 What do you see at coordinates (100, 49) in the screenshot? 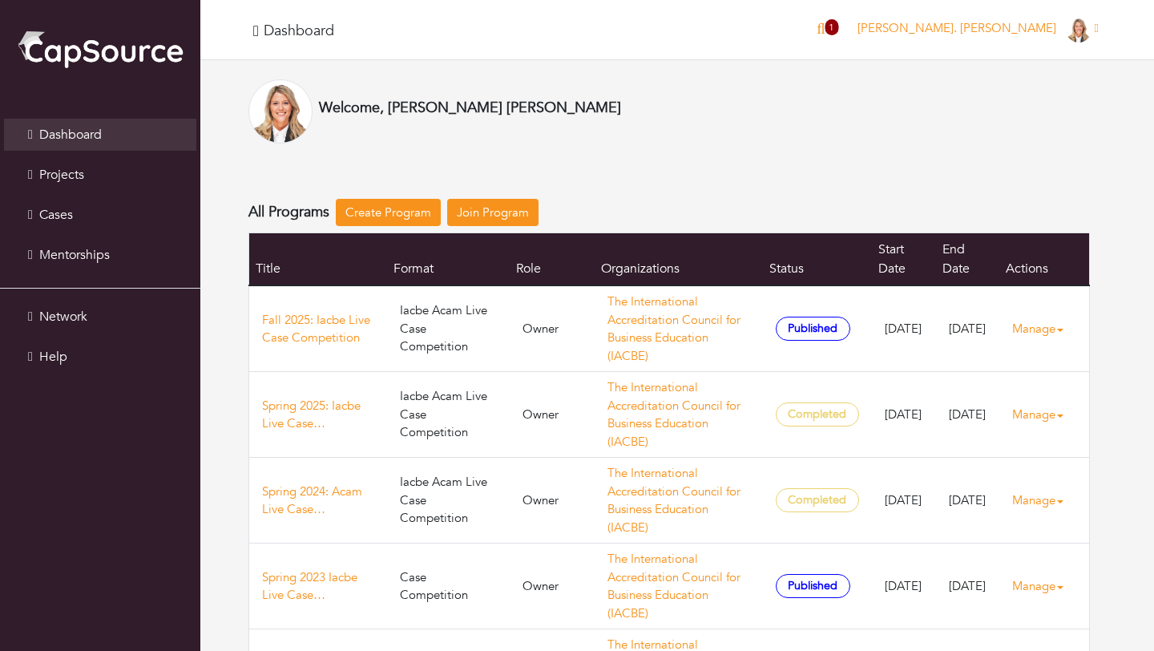
I see `img: cap_logo.png` at bounding box center [100, 49].